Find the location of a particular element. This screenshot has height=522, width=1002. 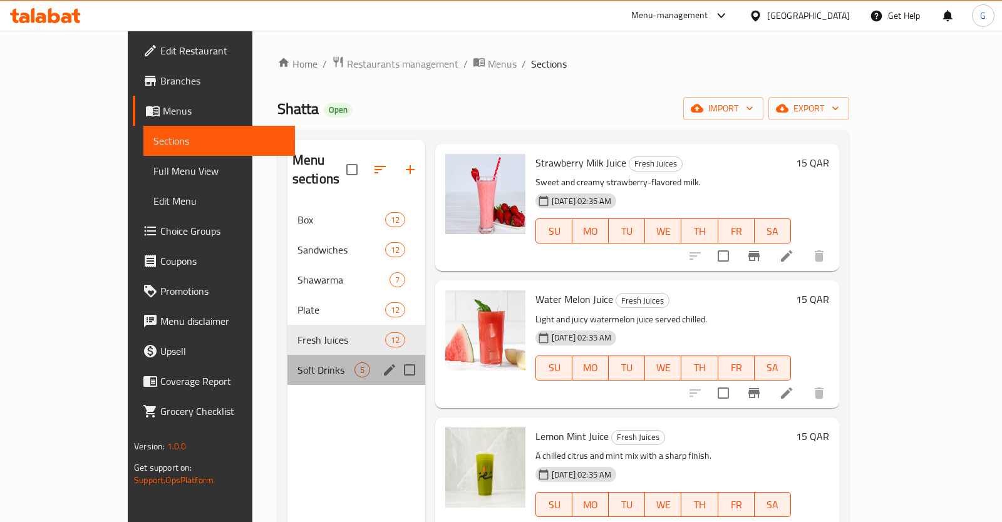

span: export is located at coordinates (808, 108).